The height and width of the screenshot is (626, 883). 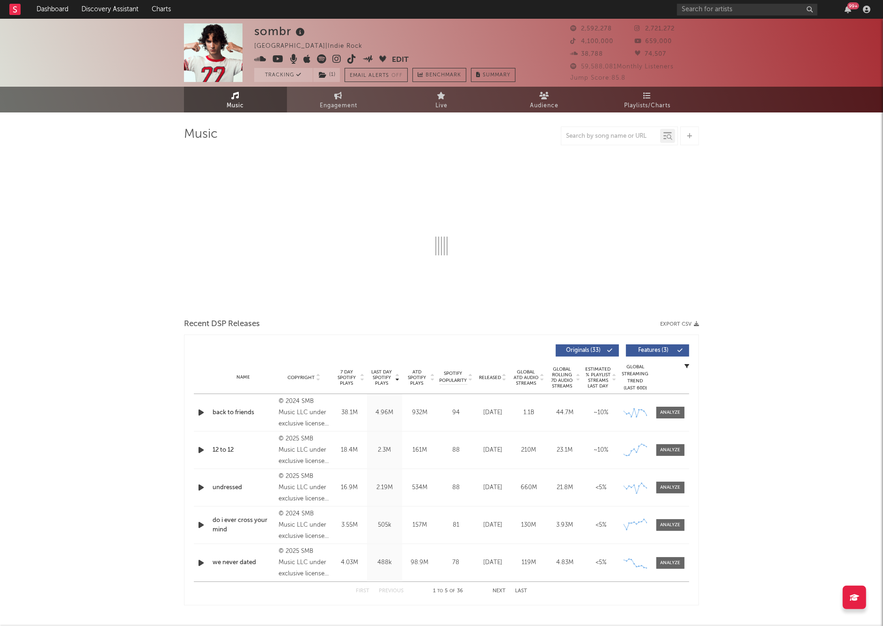 I want to click on div: 2.19M, so click(x=384, y=487).